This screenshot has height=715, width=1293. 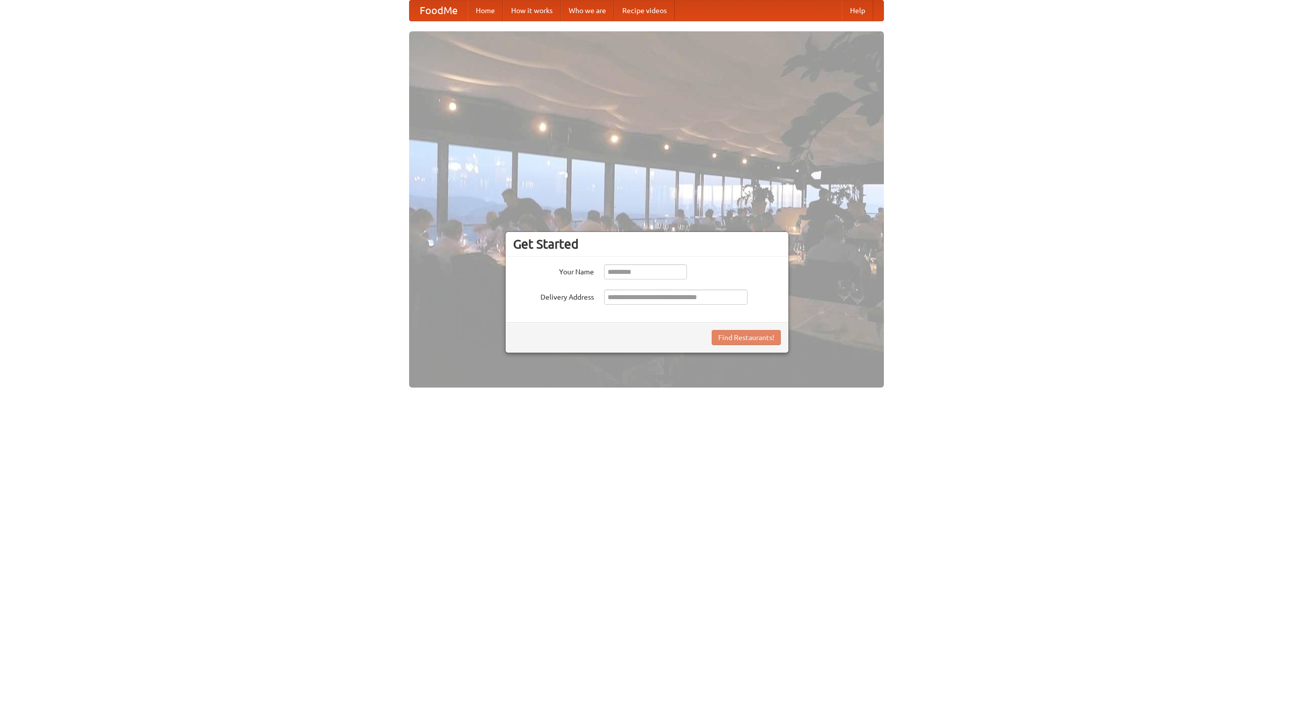 I want to click on h3: Get Started, so click(x=647, y=244).